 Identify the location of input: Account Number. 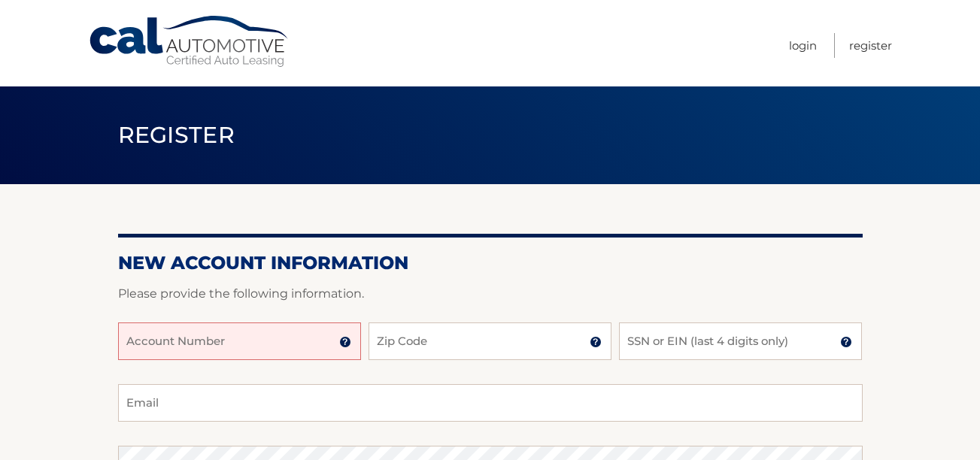
(239, 342).